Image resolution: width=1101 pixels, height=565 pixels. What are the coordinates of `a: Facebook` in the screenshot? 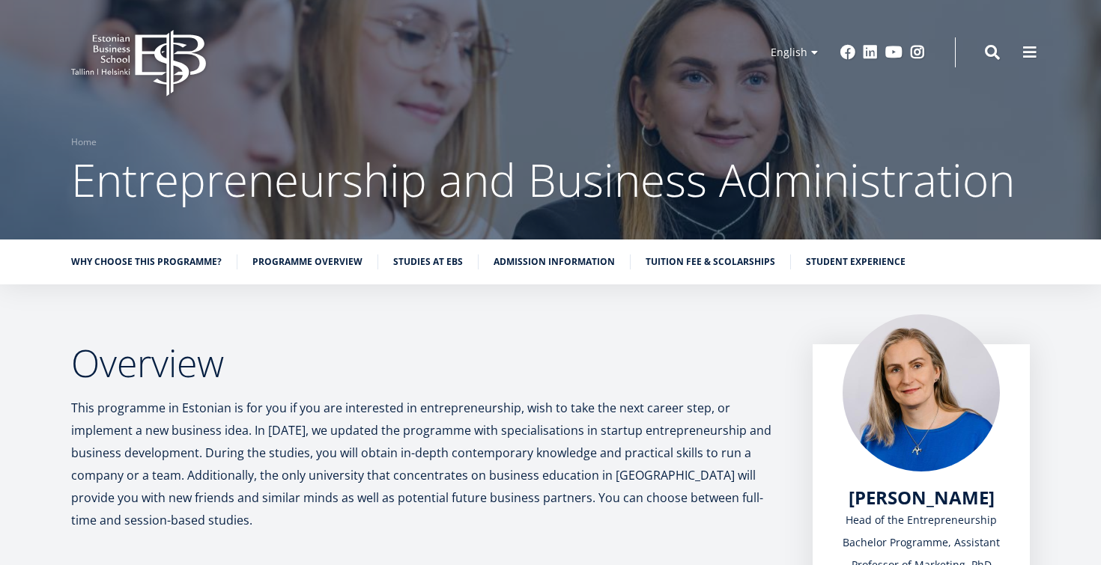 It's located at (847, 52).